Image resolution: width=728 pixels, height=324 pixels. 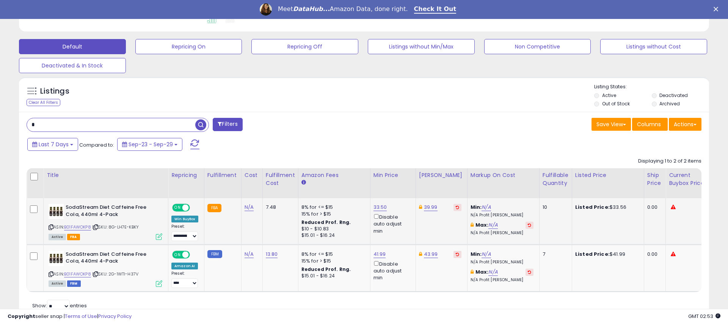 I want to click on a: 39.99, so click(x=431, y=208).